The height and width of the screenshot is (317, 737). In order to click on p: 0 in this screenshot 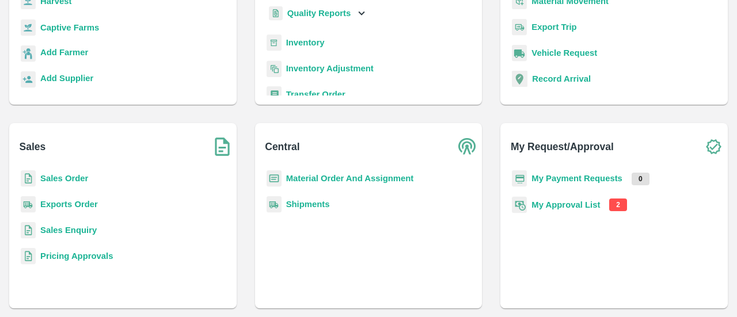, I will do `click(640, 179)`.